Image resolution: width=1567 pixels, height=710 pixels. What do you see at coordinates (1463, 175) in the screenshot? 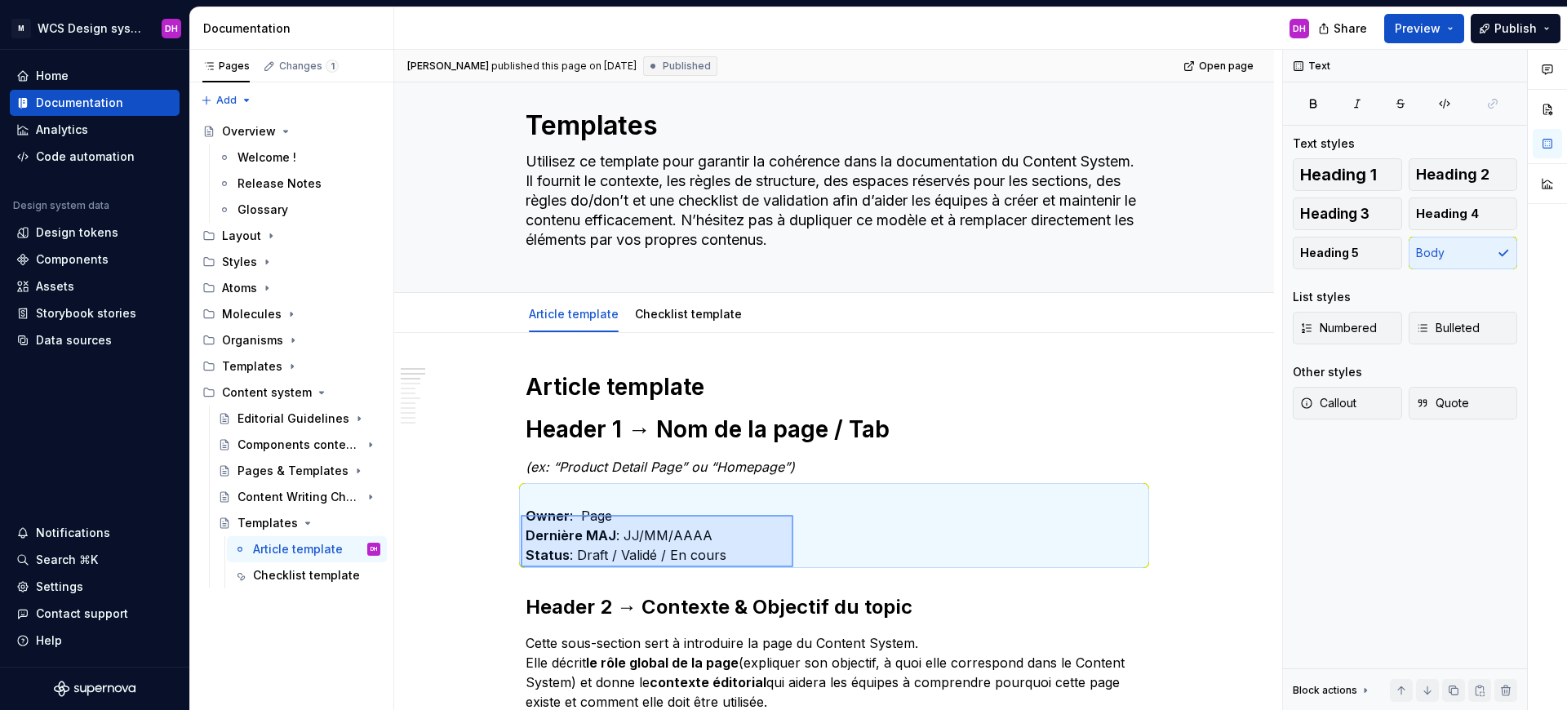
I see `button: Heading 2` at bounding box center [1463, 175].